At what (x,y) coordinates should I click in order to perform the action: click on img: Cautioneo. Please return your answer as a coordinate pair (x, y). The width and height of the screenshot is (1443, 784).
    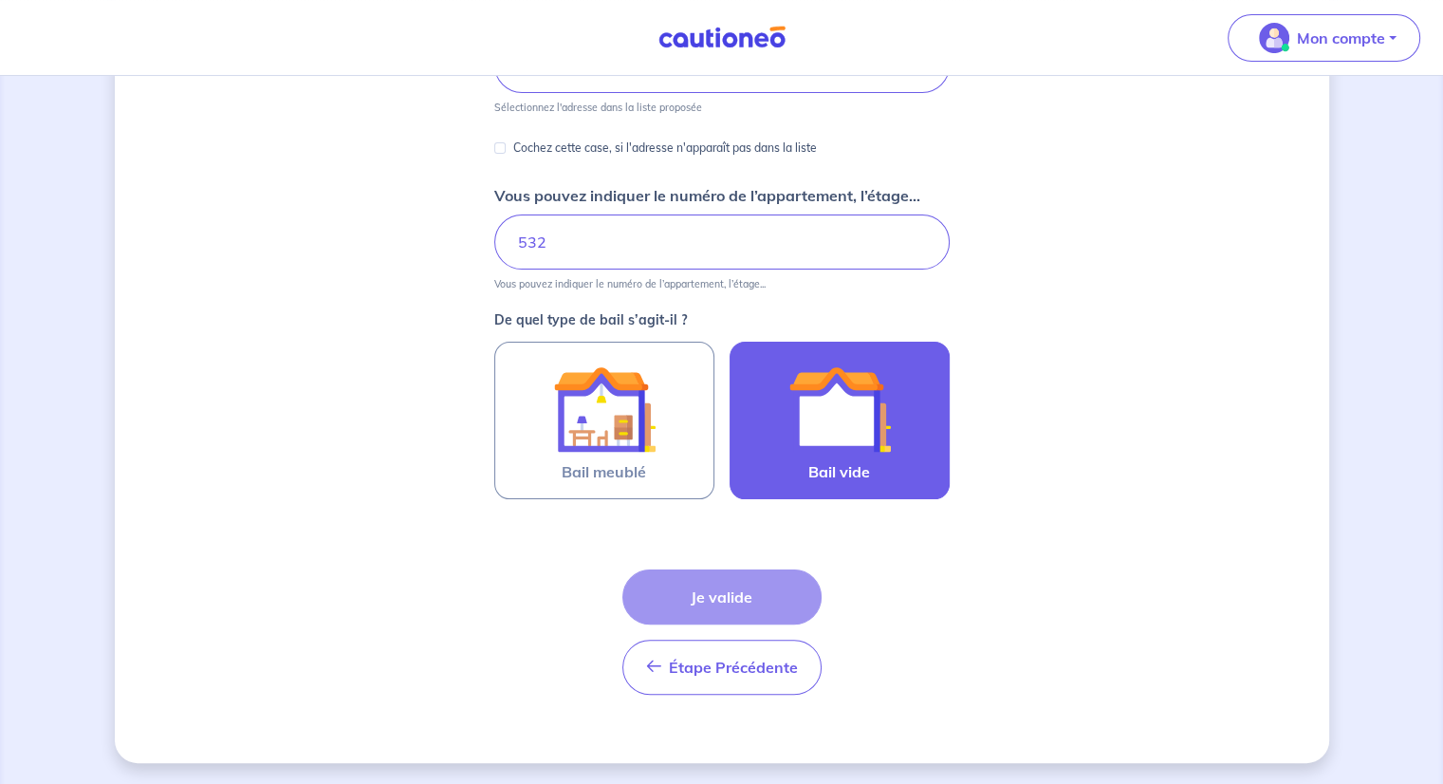
    Looking at the image, I should click on (722, 37).